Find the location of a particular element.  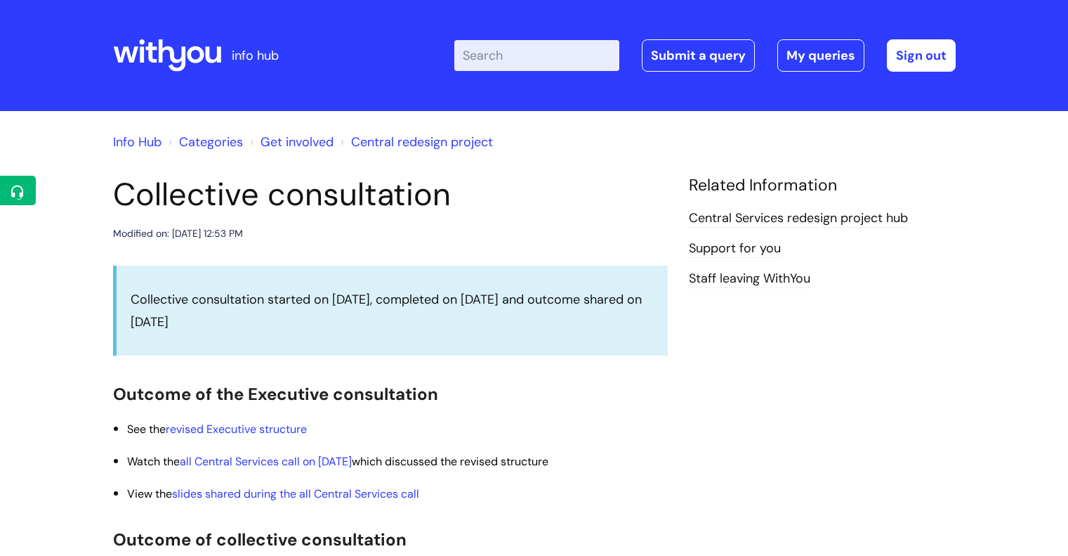

span: Watch the which discussed the revised structure is located at coordinates (338, 461).